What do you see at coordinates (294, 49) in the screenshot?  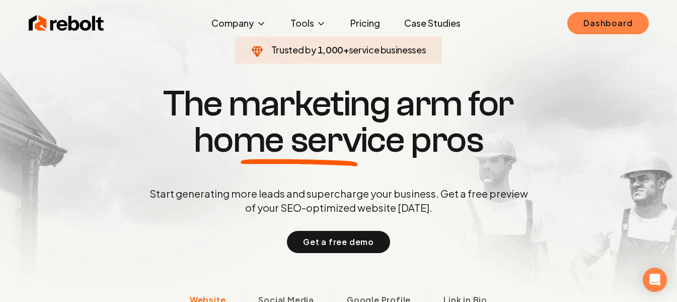 I see `span: Trusted by` at bounding box center [294, 49].